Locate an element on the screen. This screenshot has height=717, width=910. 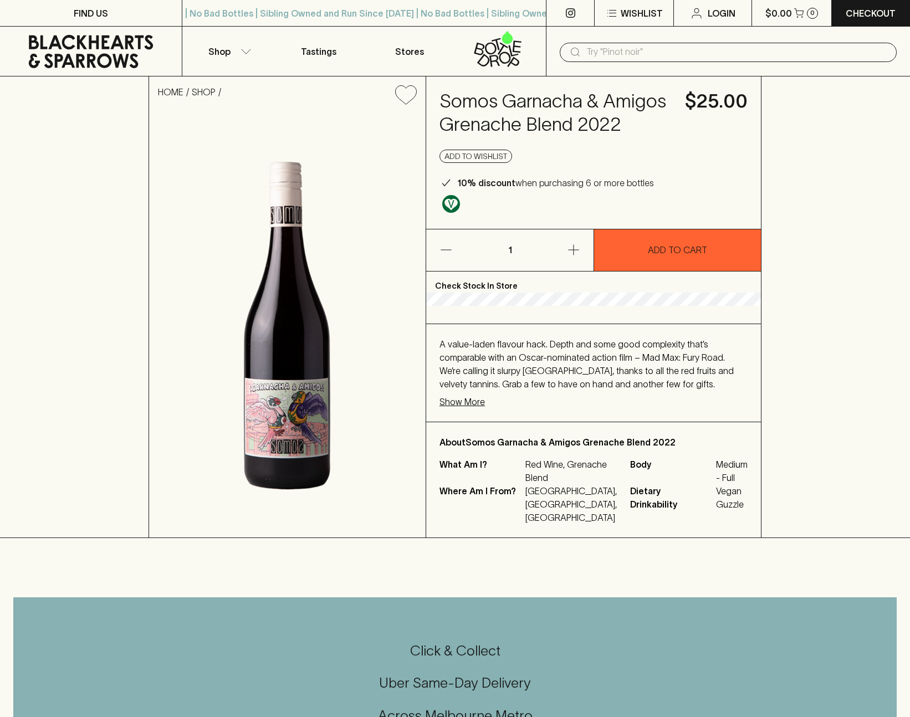
p: ADD TO CART is located at coordinates (678, 250).